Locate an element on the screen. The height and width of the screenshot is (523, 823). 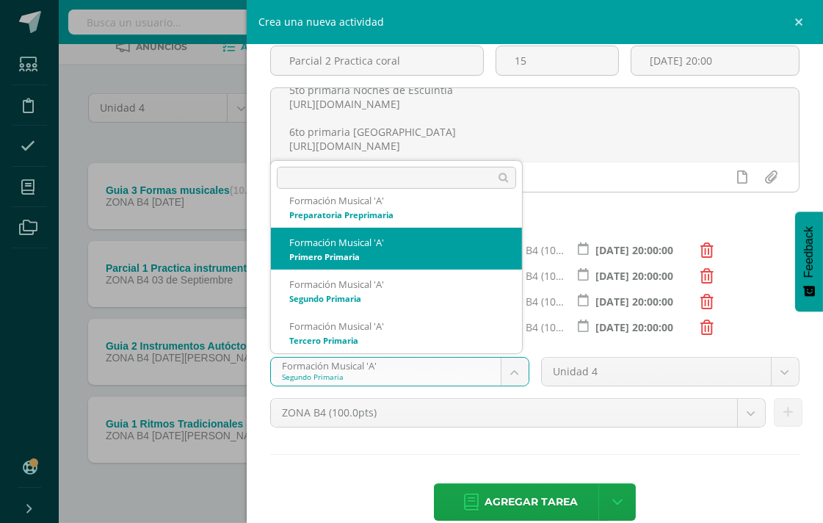
div: Preparatoria Preprimaria is located at coordinates (396, 214).